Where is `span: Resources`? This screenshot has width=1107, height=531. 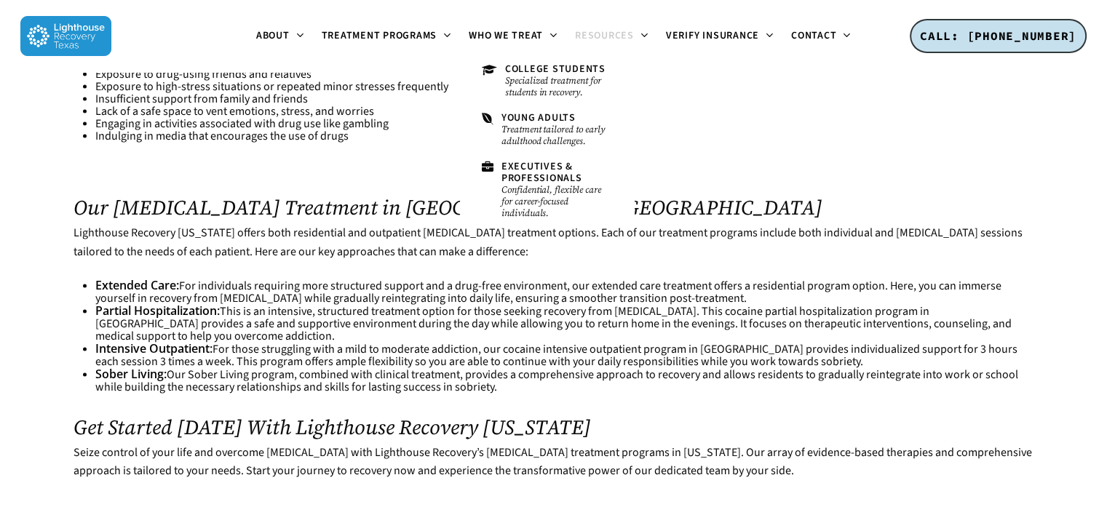 span: Resources is located at coordinates (604, 36).